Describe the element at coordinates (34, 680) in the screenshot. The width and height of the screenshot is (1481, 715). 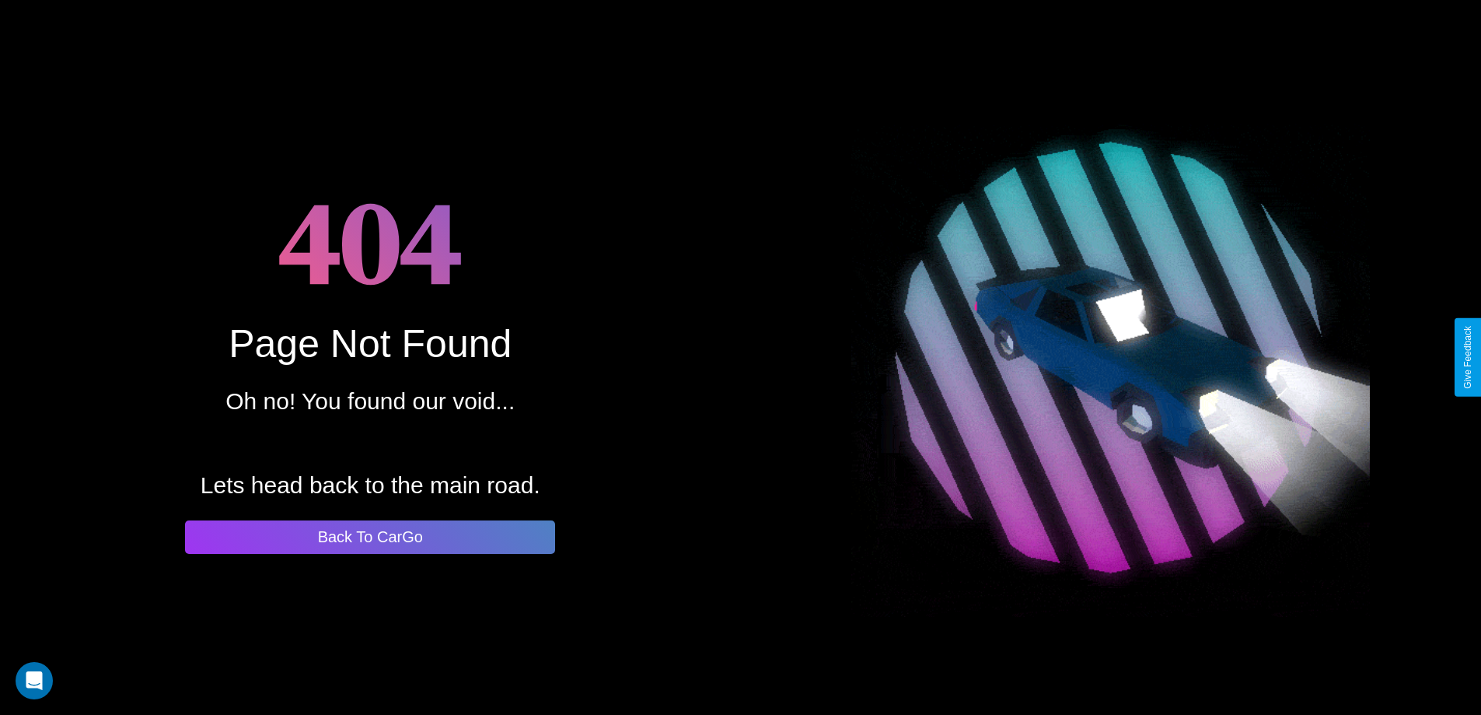
I see `div: Open Intercom Messenger` at that location.